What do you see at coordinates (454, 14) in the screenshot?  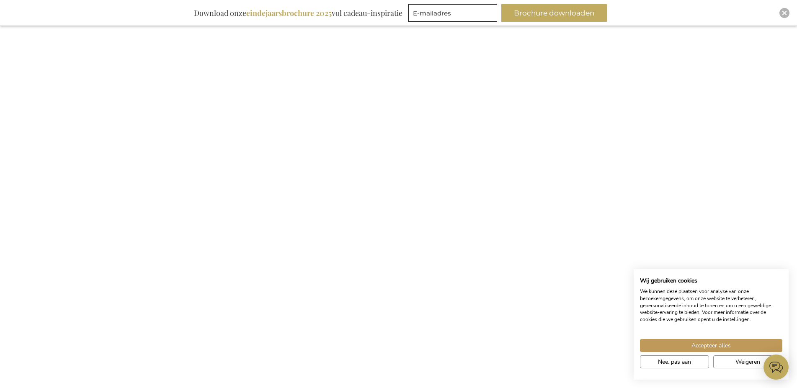 I see `form: marketing offers and promotions` at bounding box center [454, 14].